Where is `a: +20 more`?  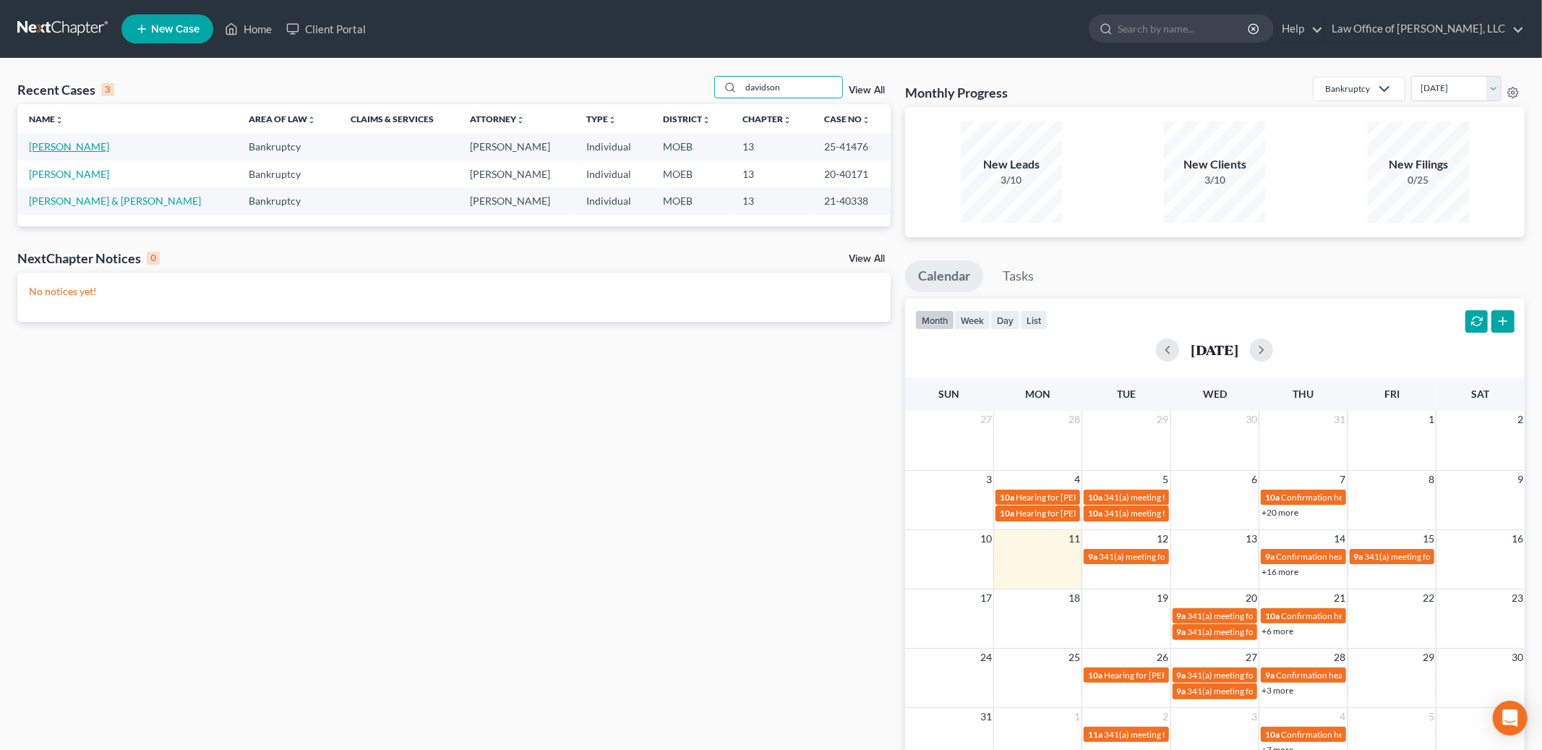
a: +20 more is located at coordinates (1280, 512).